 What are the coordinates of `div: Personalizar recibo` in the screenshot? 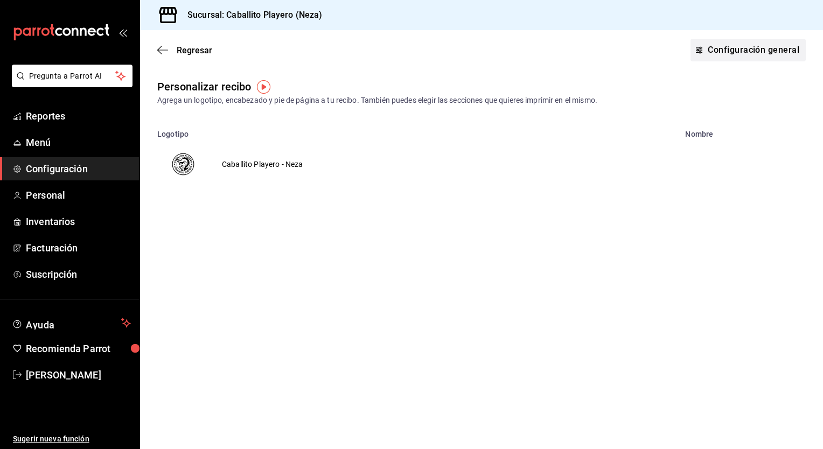 It's located at (204, 87).